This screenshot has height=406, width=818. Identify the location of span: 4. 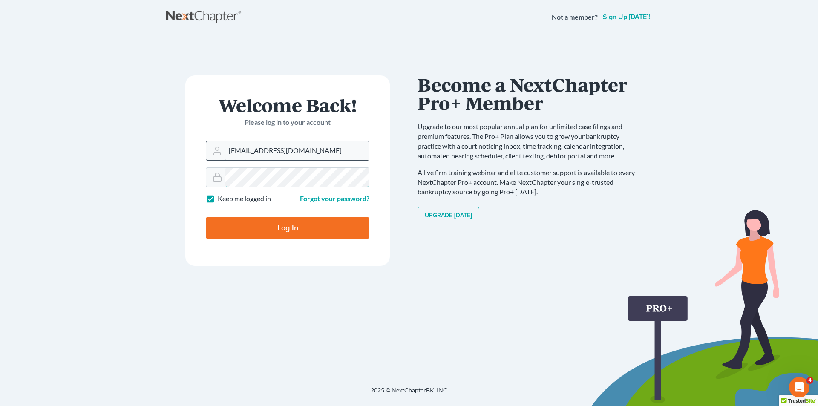
(810, 381).